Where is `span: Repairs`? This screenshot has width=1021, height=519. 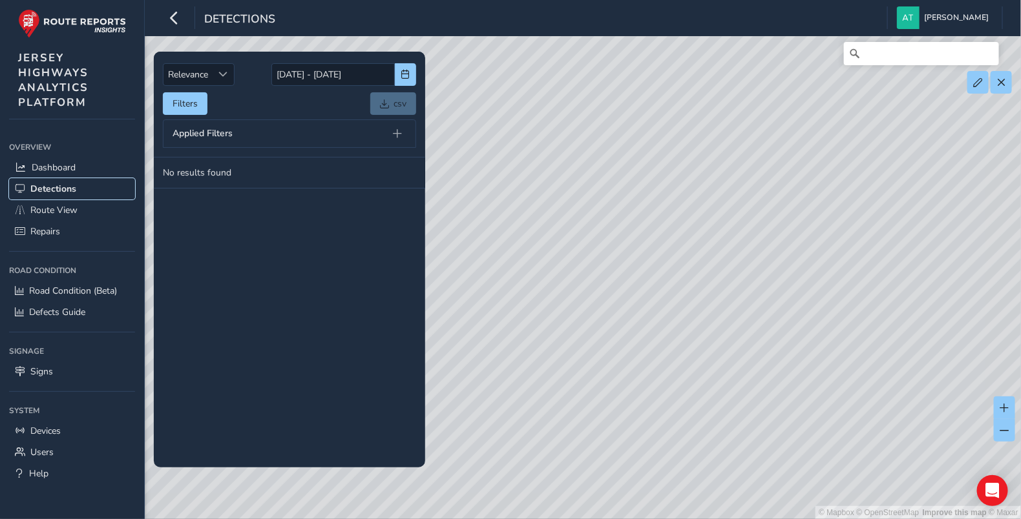 span: Repairs is located at coordinates (45, 231).